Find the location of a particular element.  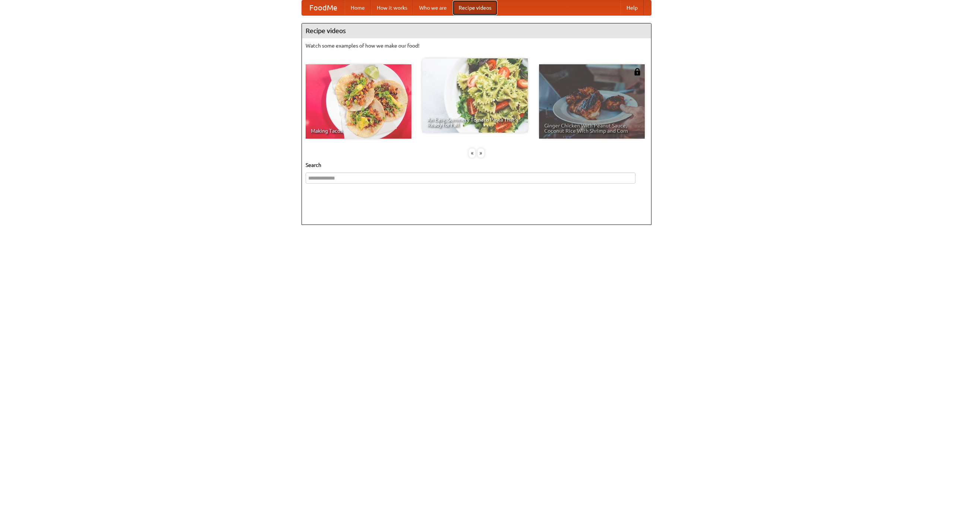

img: 483408.png is located at coordinates (637, 72).